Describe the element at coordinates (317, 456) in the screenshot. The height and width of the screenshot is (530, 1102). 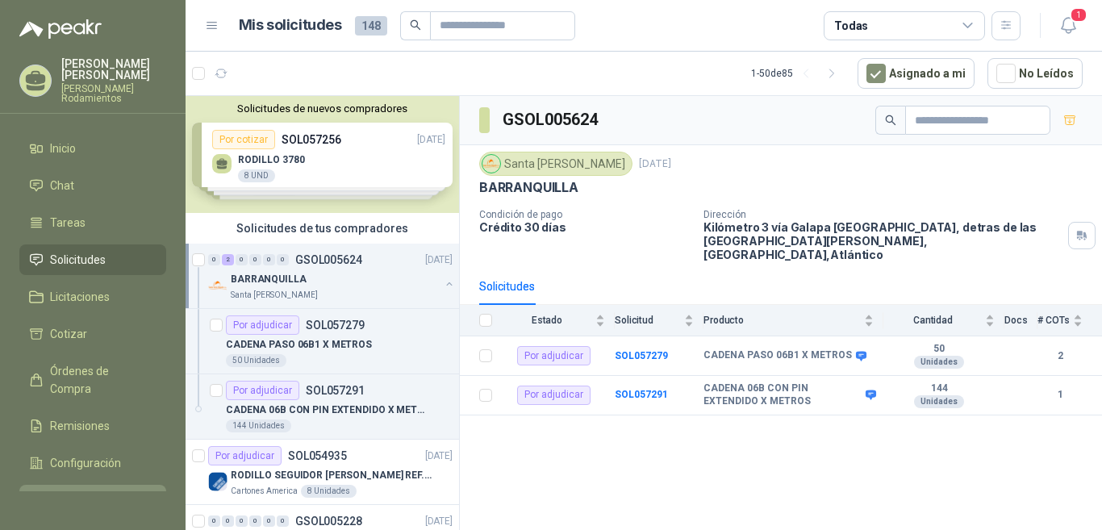
I see `p: SOL054935` at that location.